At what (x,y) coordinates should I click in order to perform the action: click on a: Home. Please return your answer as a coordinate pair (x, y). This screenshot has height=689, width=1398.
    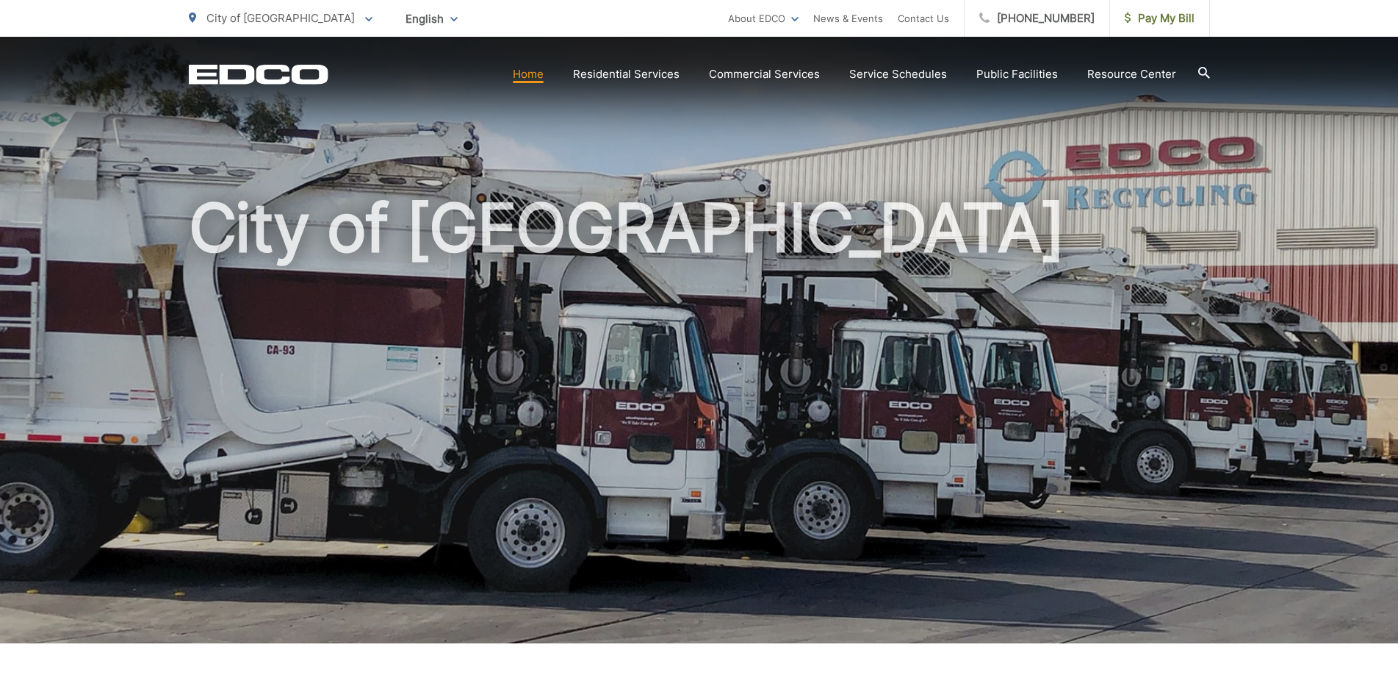
    Looking at the image, I should click on (528, 74).